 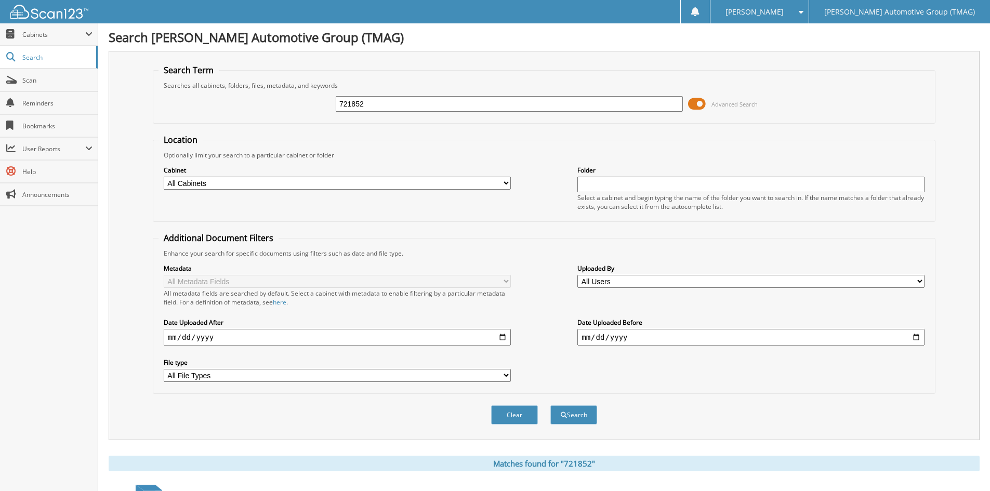 I want to click on span: Cabinets, so click(x=54, y=34).